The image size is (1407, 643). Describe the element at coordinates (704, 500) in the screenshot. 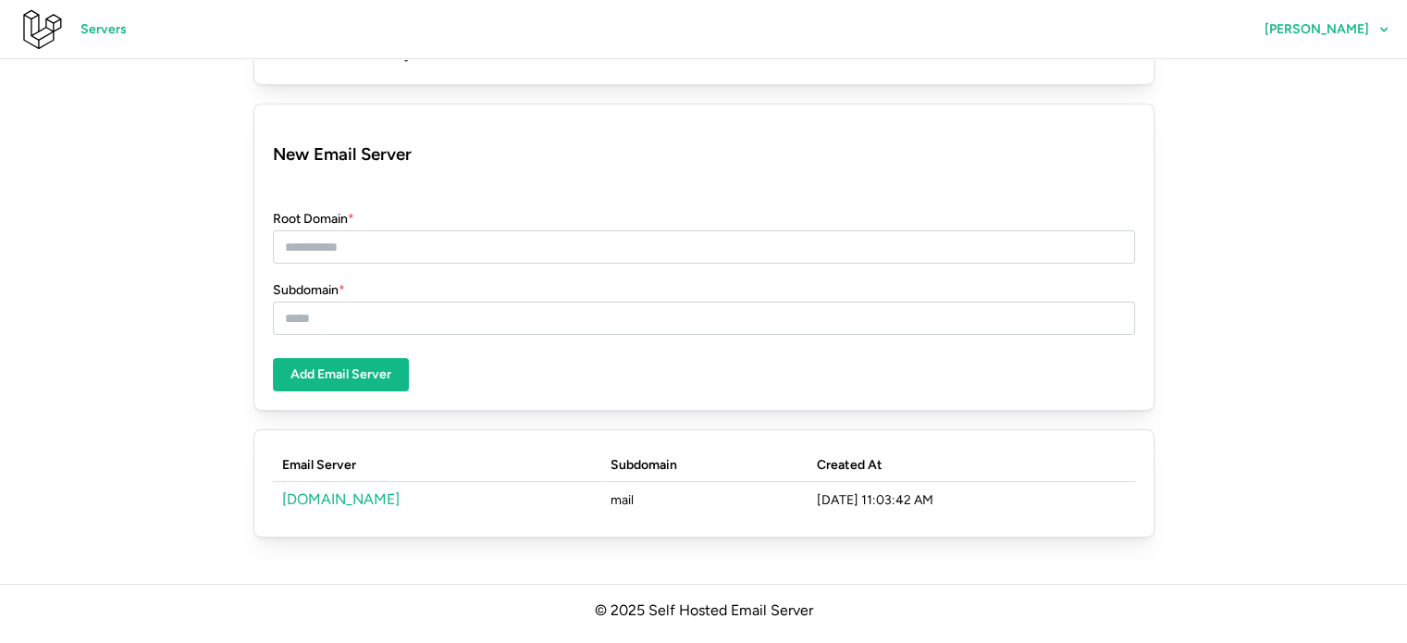

I see `td: mail` at that location.